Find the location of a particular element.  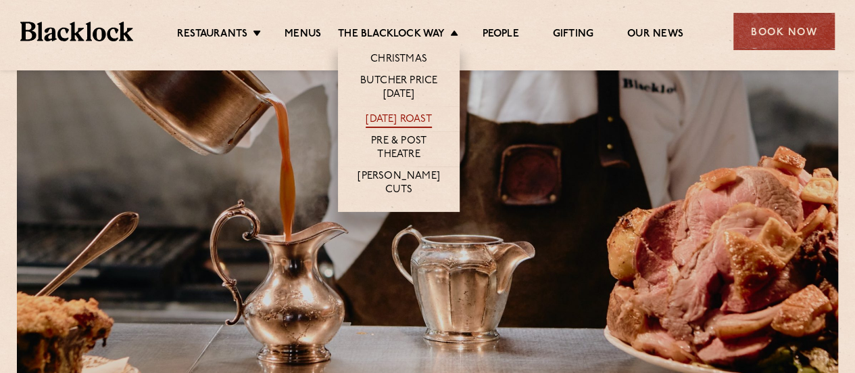

a: The Blacklock Way is located at coordinates (392, 35).